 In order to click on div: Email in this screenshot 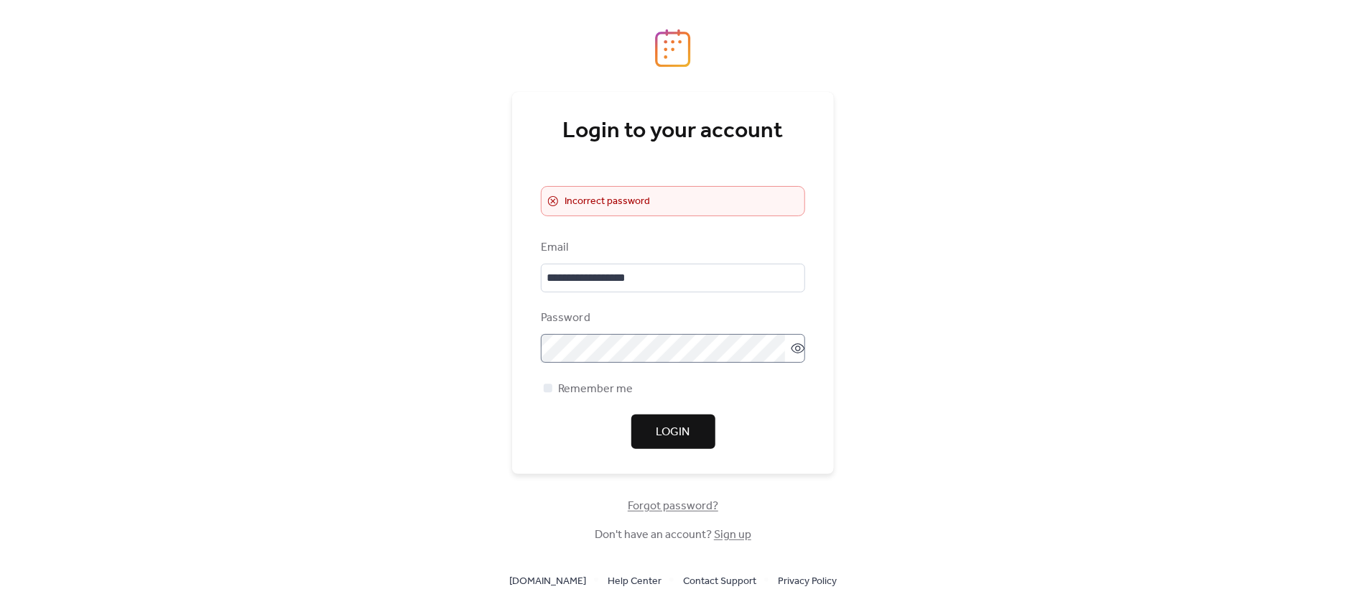, I will do `click(672, 248)`.